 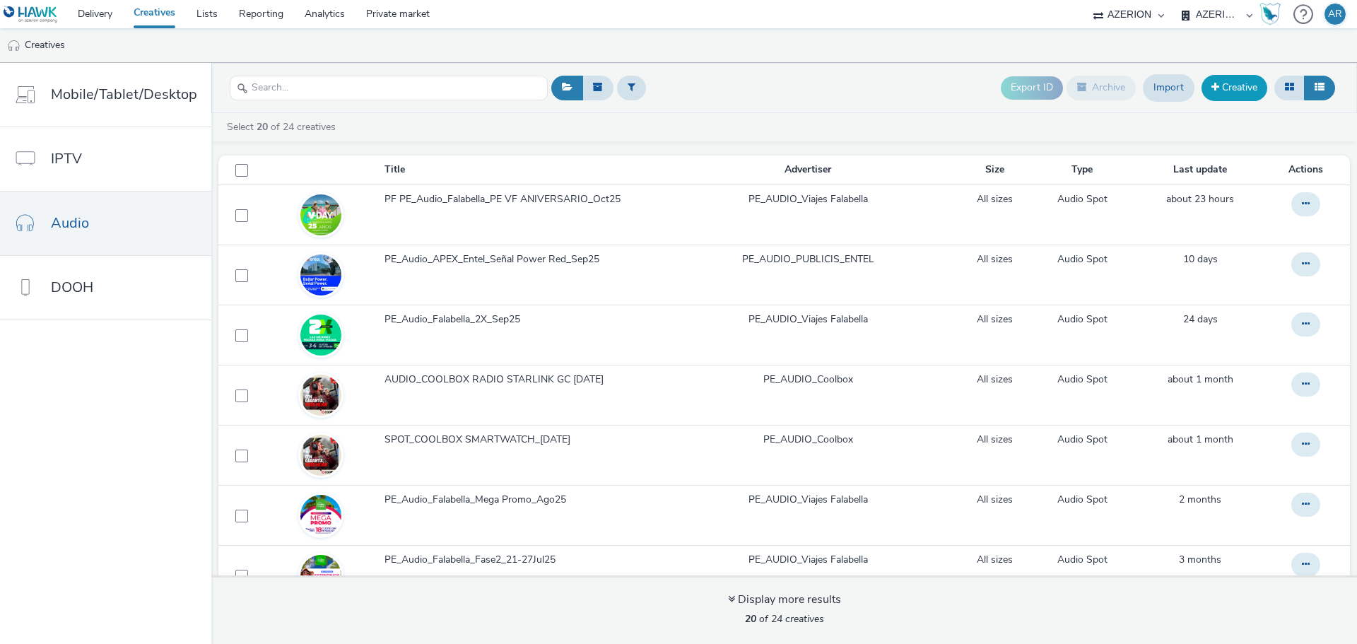 I want to click on span: Audio, so click(x=70, y=223).